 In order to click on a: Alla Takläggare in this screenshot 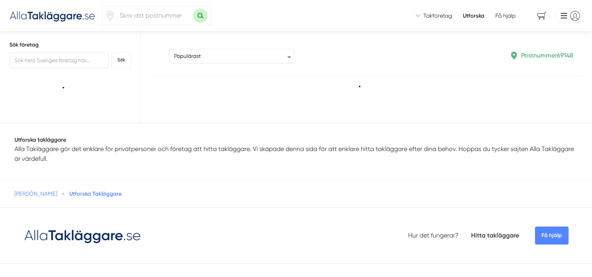, I will do `click(52, 15)`.